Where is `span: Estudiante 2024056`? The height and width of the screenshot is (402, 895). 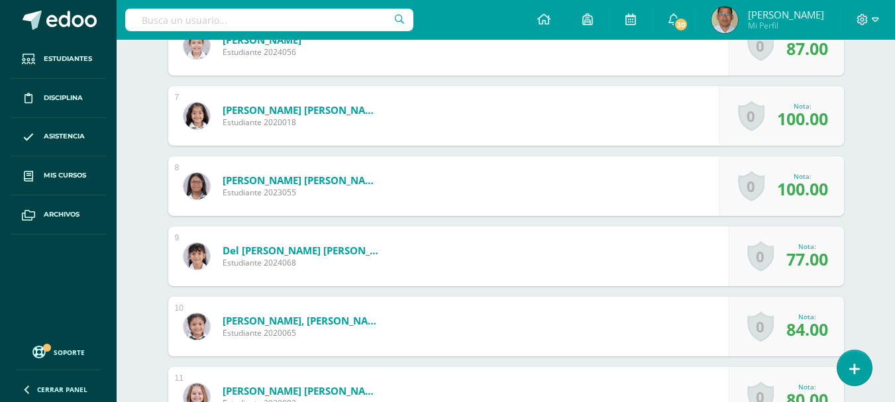 span: Estudiante 2024056 is located at coordinates (262, 52).